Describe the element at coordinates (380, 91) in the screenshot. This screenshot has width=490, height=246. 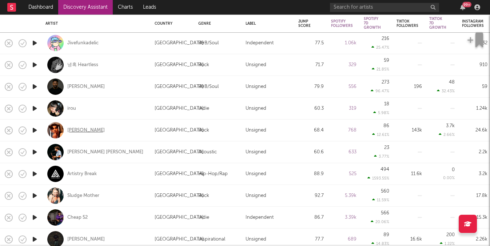
I see `div: 96.47 %` at that location.